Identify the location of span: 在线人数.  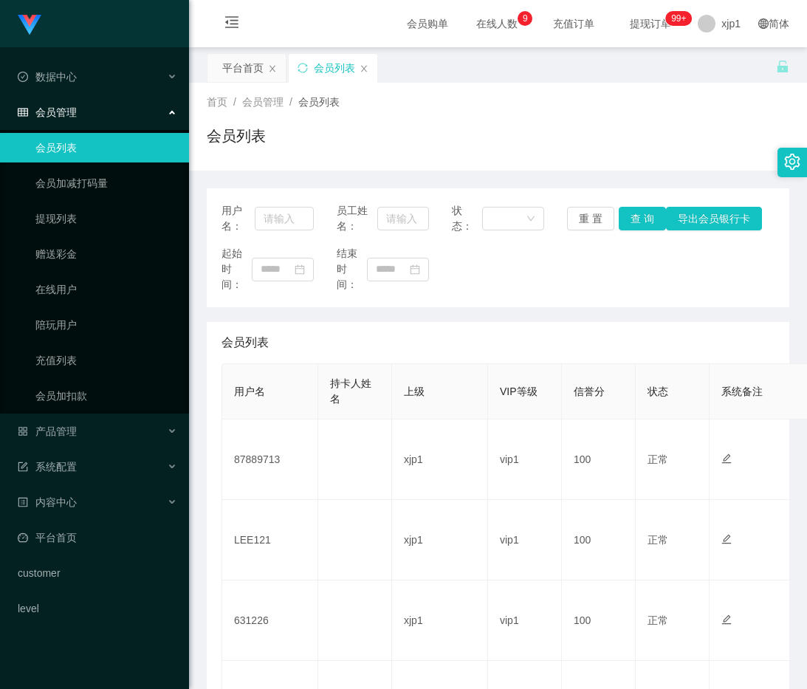
(497, 24).